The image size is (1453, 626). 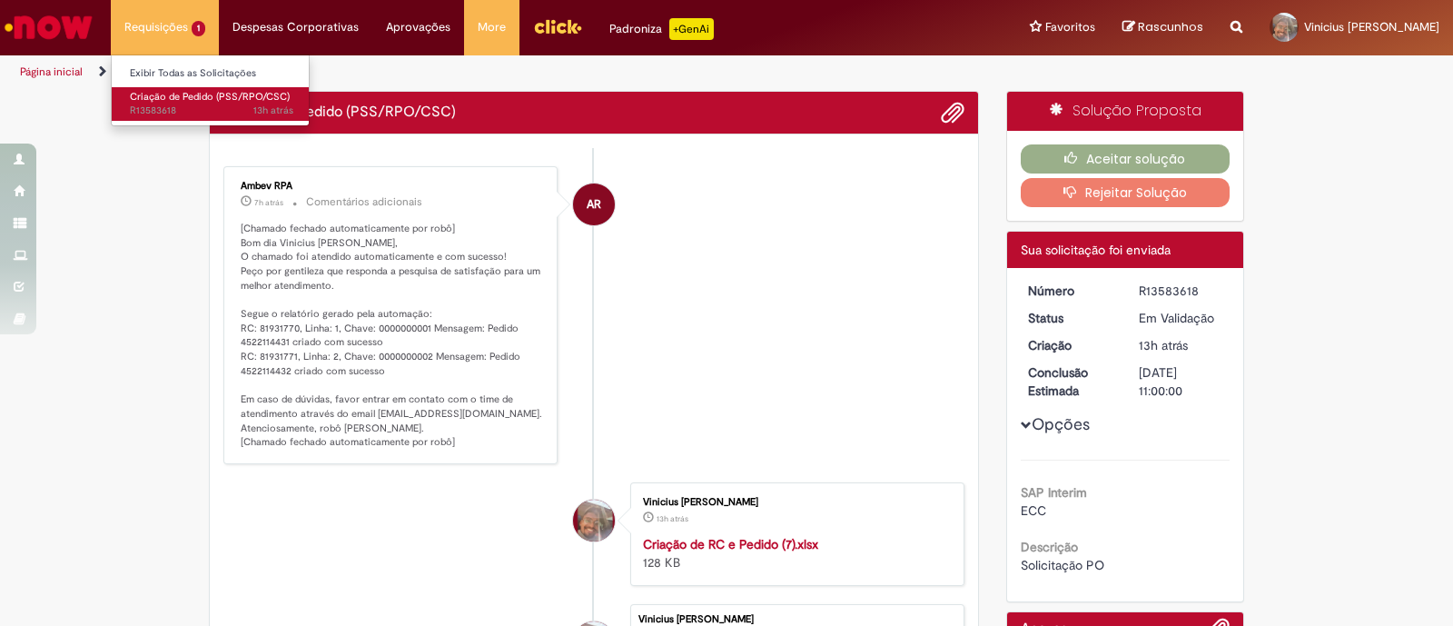 What do you see at coordinates (1070, 381) in the screenshot?
I see `dt: Conclusão Estimada` at bounding box center [1070, 381].